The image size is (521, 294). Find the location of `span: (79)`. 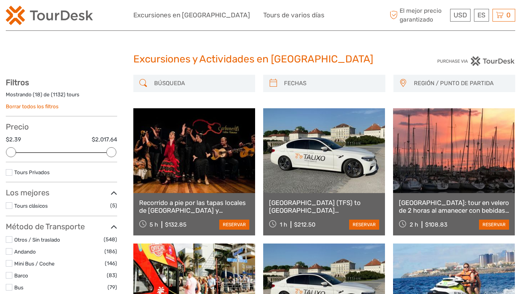

span: (79) is located at coordinates (112, 287).